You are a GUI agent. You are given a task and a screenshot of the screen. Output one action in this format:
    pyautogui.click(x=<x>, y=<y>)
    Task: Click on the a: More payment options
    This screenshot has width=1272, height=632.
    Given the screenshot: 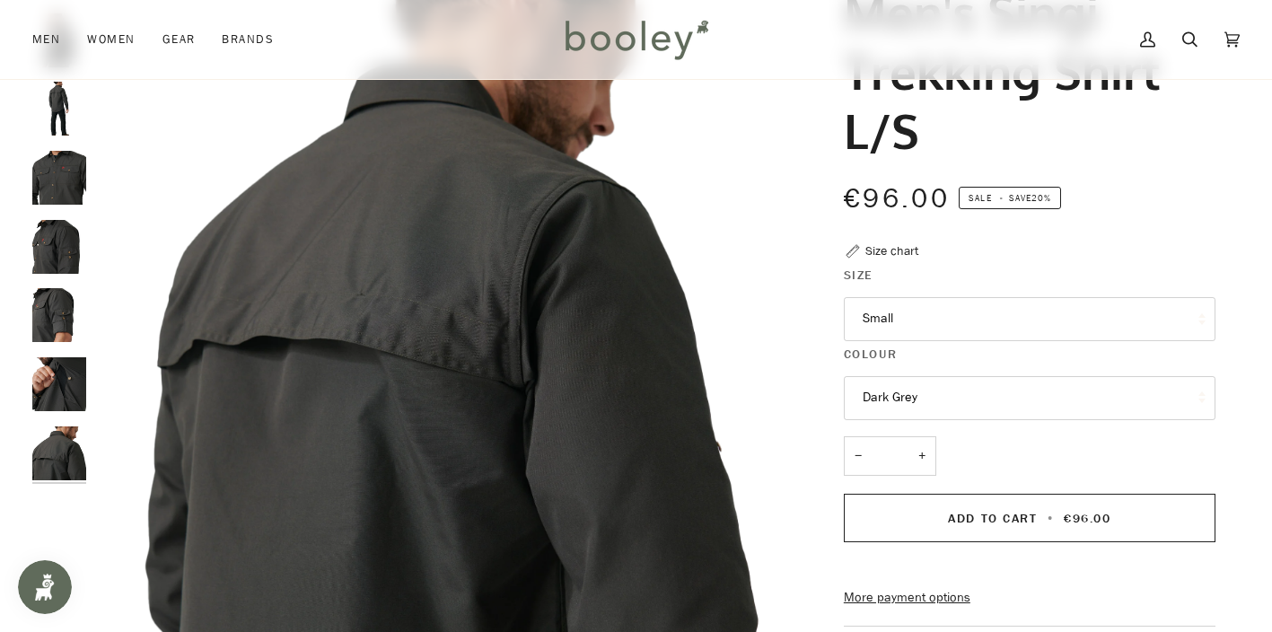 What is the action you would take?
    pyautogui.click(x=1030, y=598)
    